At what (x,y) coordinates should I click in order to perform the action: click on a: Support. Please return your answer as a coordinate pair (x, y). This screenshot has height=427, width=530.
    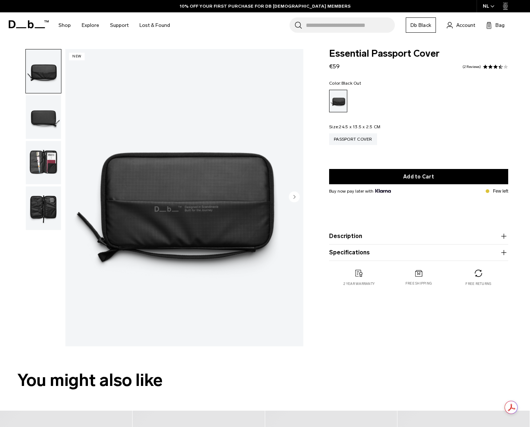
    Looking at the image, I should click on (119, 25).